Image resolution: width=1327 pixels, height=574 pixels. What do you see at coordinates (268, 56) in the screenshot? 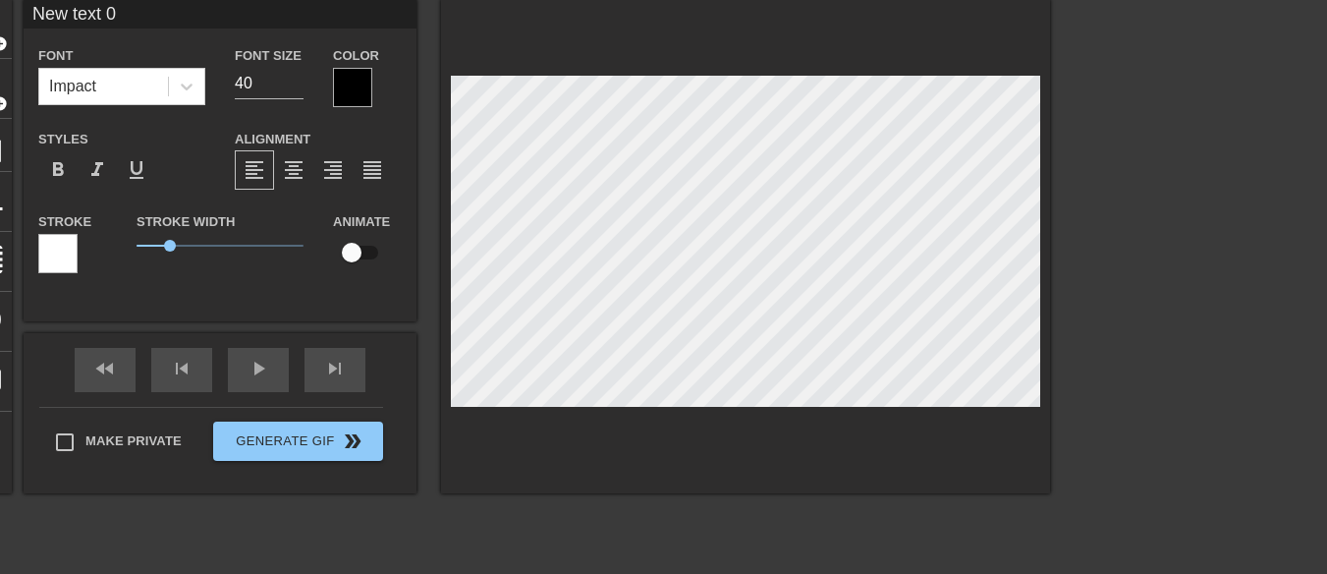
I see `label: Font Size` at bounding box center [268, 56].